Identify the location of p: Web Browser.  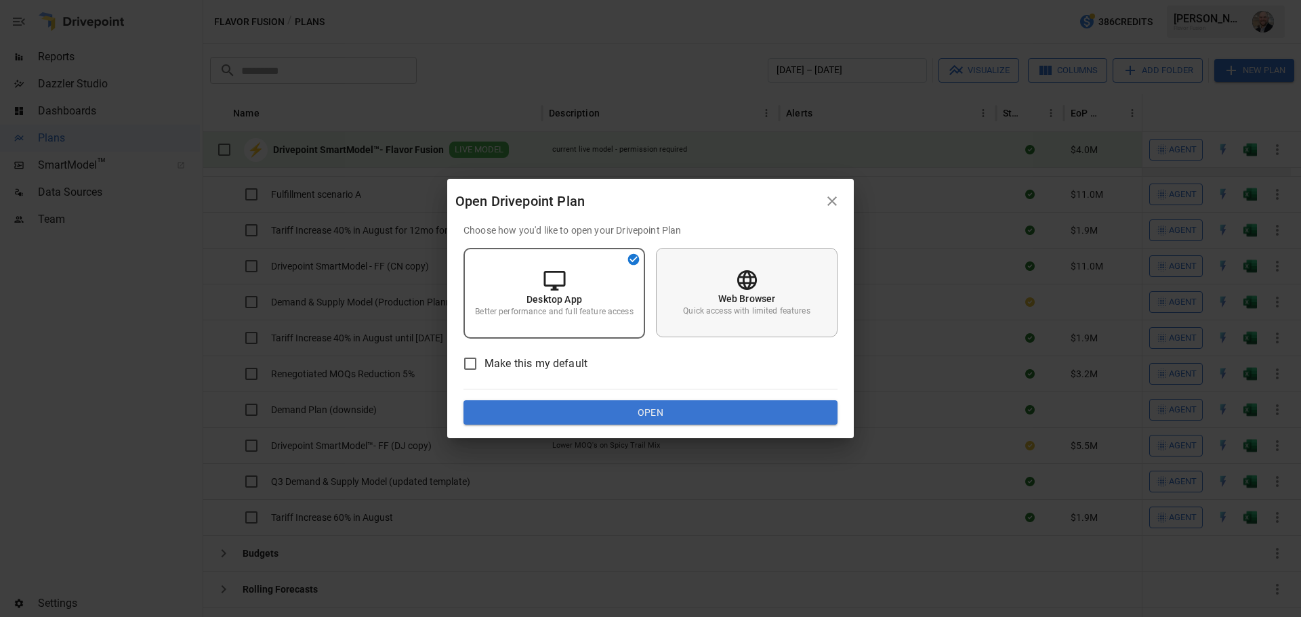
(747, 299).